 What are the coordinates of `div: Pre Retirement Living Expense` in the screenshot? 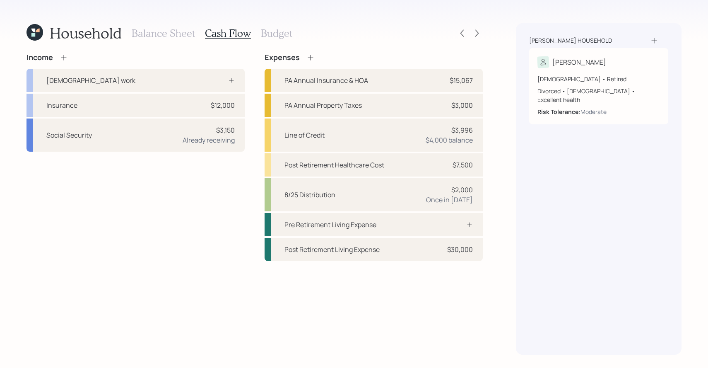 It's located at (330, 224).